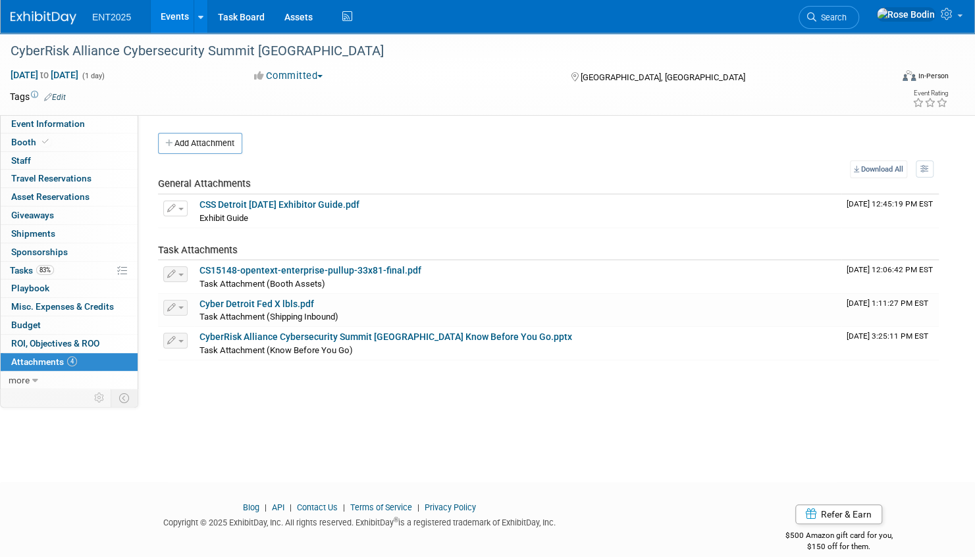 Image resolution: width=975 pixels, height=557 pixels. What do you see at coordinates (55, 344) in the screenshot?
I see `span: ROI, Objectives & ROO` at bounding box center [55, 344].